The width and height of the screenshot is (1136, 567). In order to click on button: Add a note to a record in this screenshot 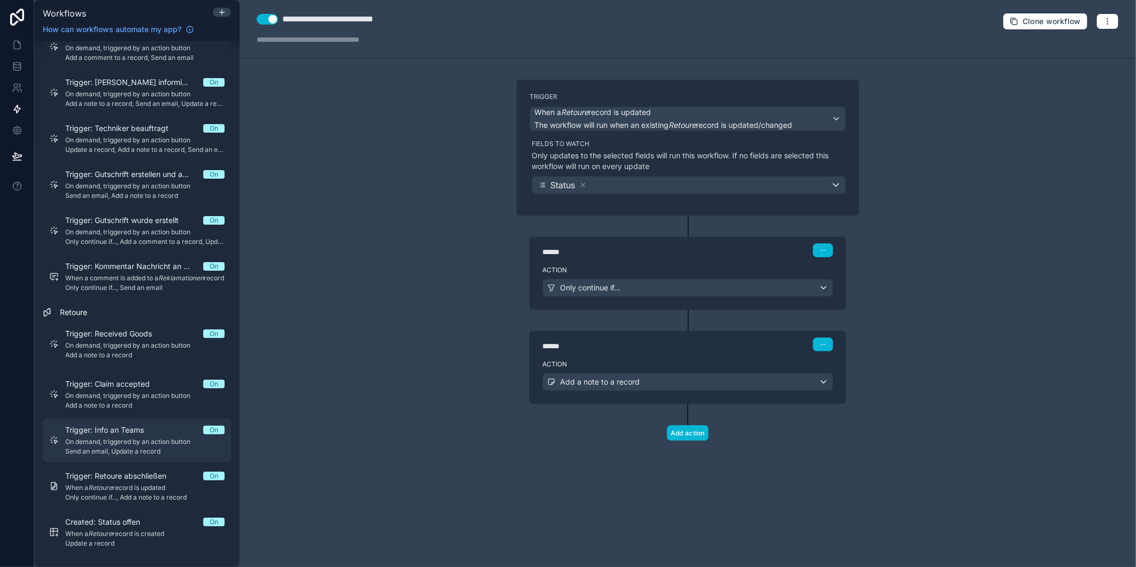, I will do `click(688, 382)`.